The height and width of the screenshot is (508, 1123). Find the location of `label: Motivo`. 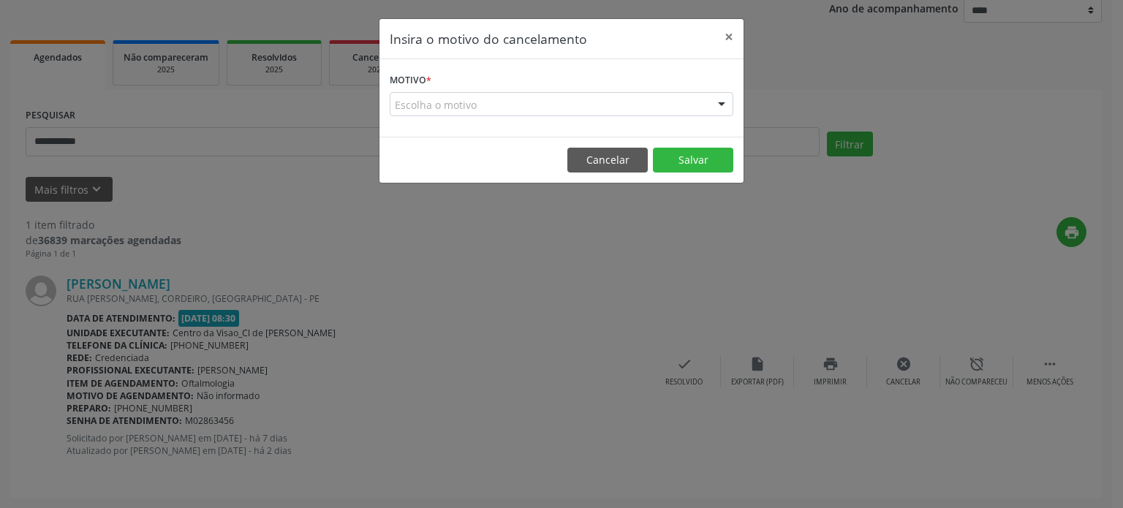

label: Motivo is located at coordinates (410, 80).